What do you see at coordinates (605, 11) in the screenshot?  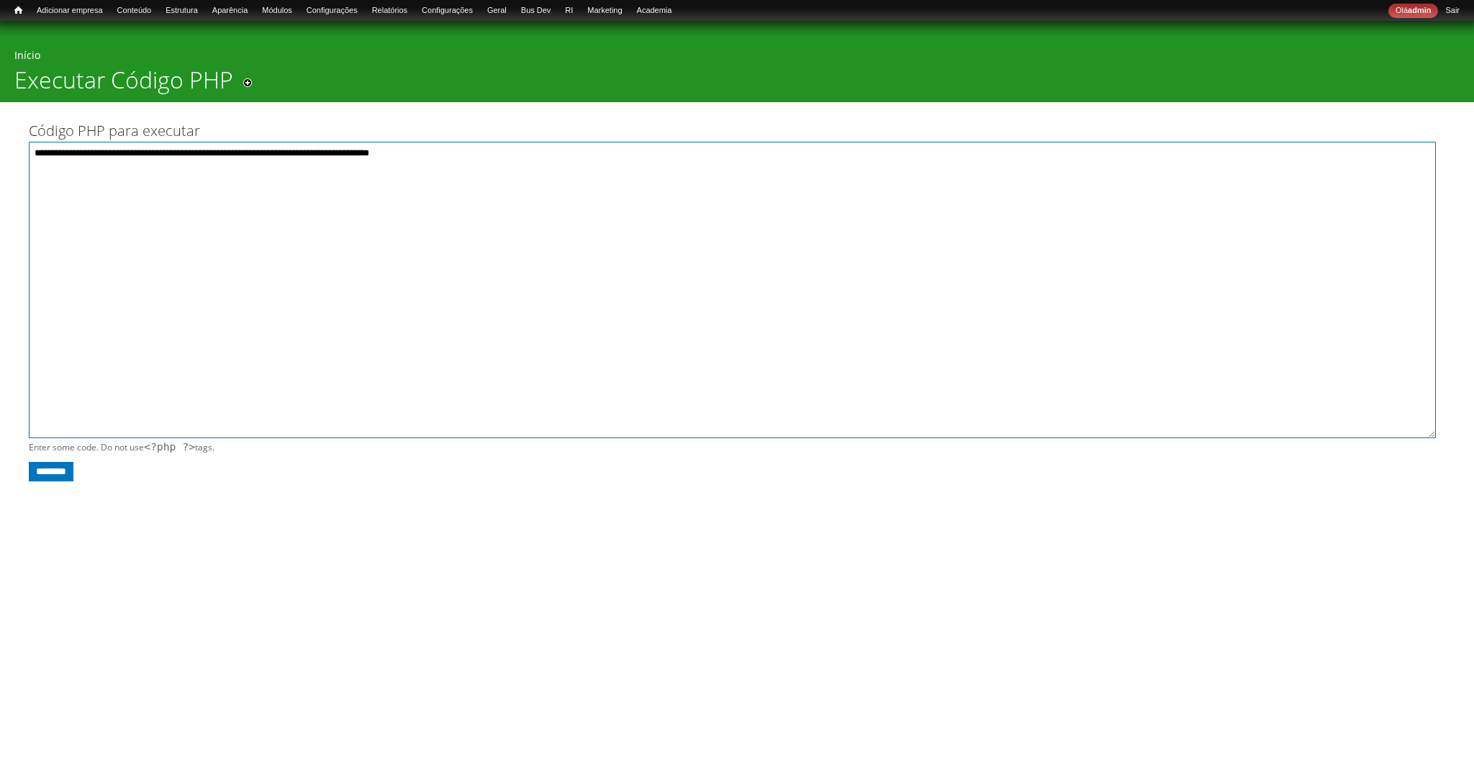 I see `a: Marketing` at bounding box center [605, 11].